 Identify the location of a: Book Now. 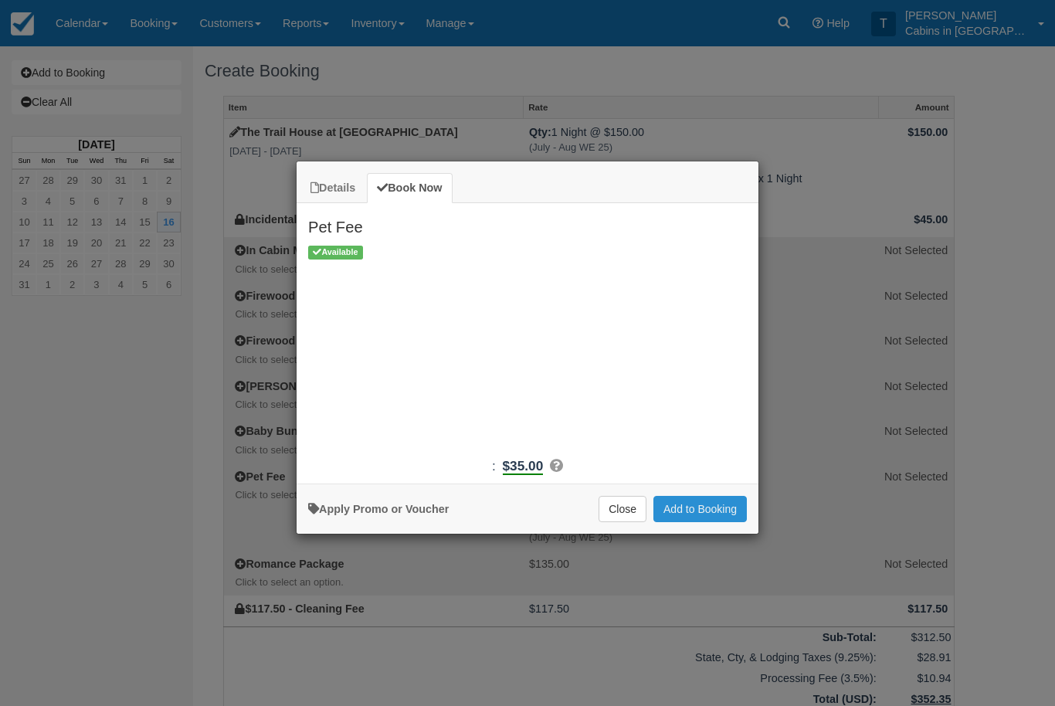
(409, 188).